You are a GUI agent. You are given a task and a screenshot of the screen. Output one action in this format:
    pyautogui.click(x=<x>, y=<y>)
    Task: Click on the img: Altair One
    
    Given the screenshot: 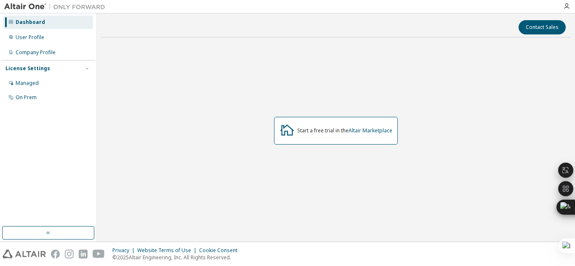 What is the action you would take?
    pyautogui.click(x=57, y=7)
    